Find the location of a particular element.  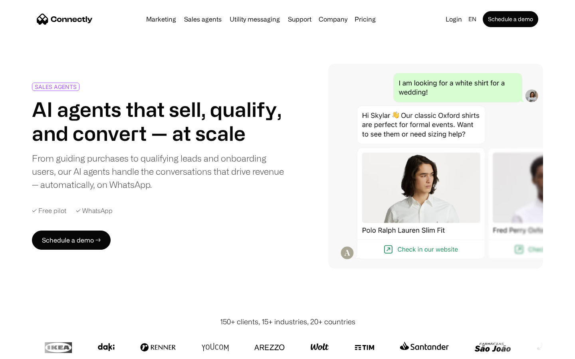

aside: Language selected: English is located at coordinates (28, 351).